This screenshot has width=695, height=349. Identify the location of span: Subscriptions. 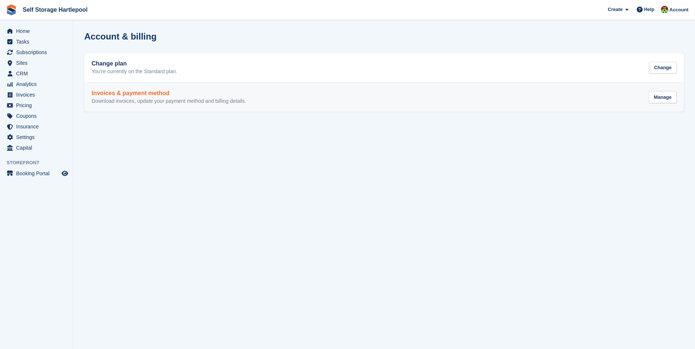
(38, 52).